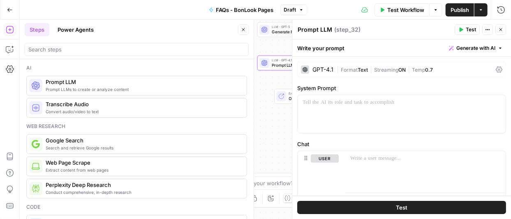  I want to click on span: Transcribe Audio, so click(143, 104).